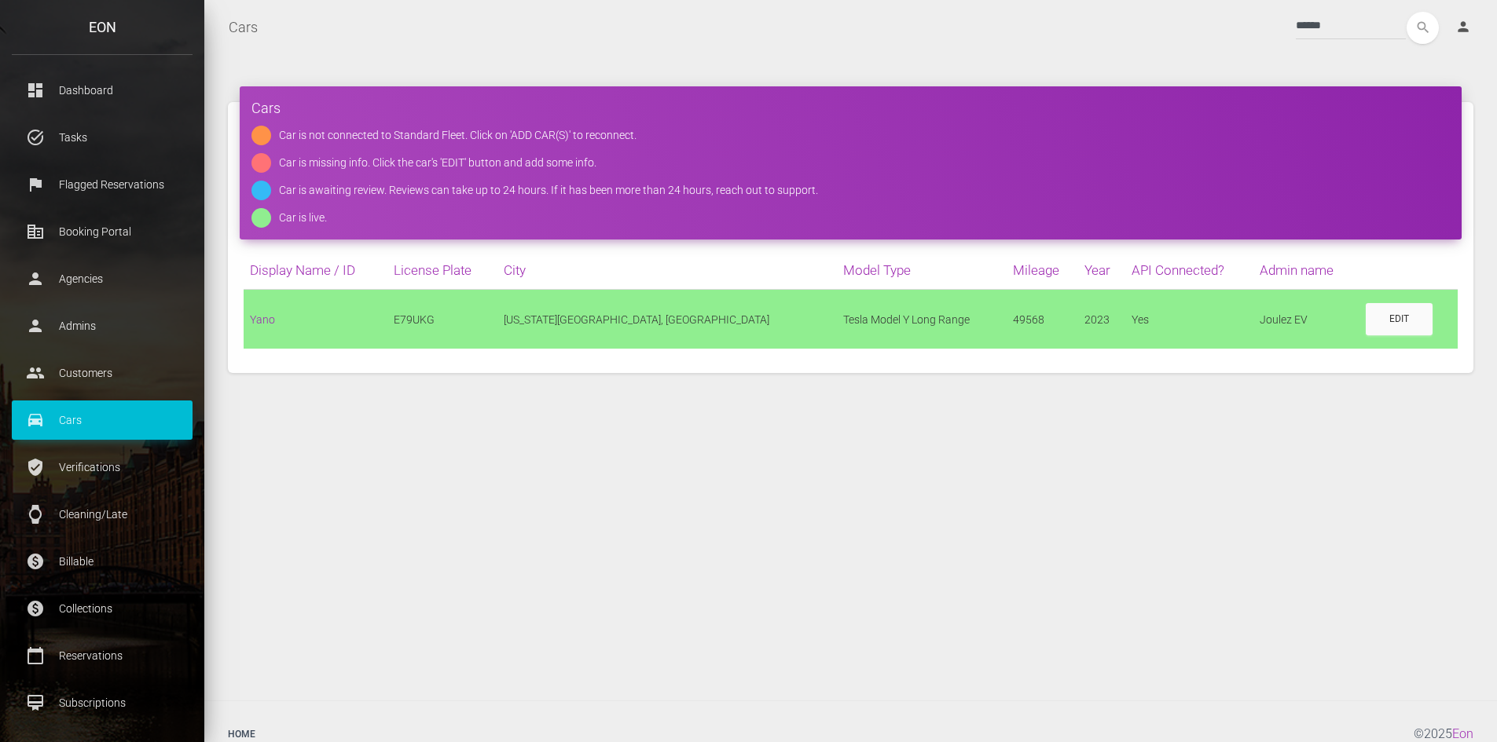 The width and height of the screenshot is (1497, 742). Describe the element at coordinates (102, 515) in the screenshot. I see `a: watch Cleaning/Late` at that location.